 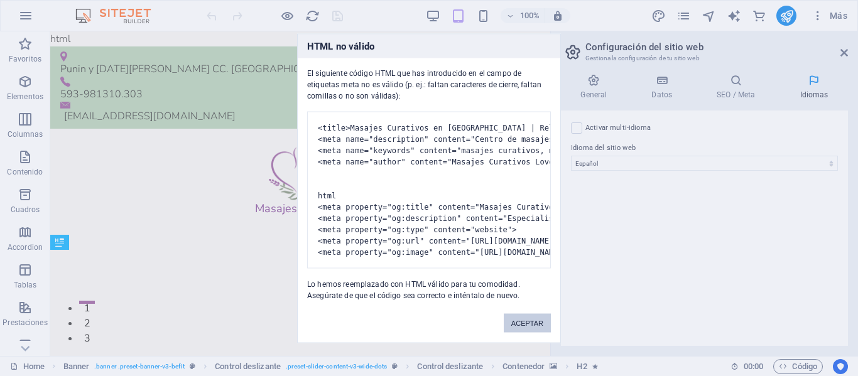 What do you see at coordinates (36, 271) in the screenshot?
I see `button: 1` at bounding box center [36, 271].